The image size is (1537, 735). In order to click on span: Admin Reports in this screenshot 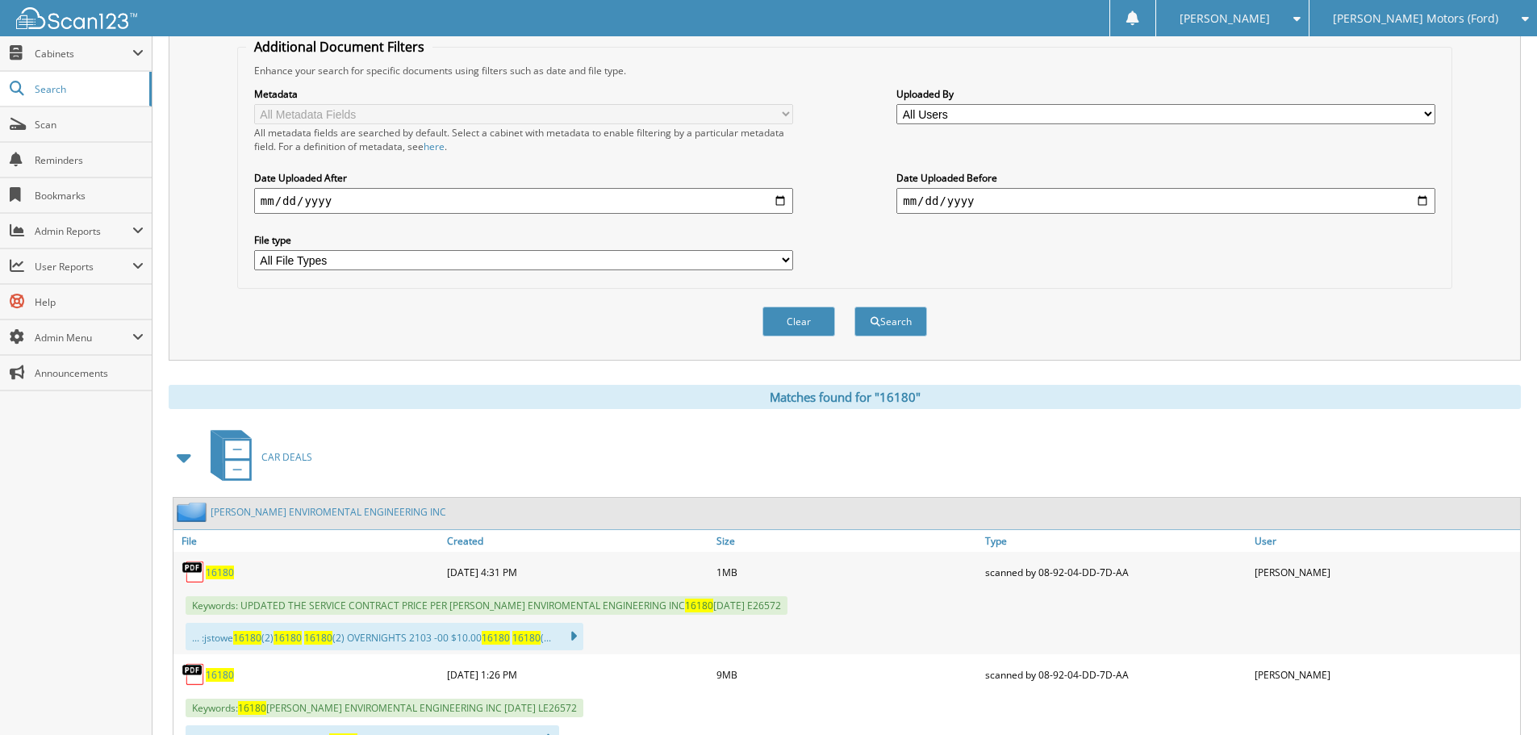, I will do `click(83, 231)`.